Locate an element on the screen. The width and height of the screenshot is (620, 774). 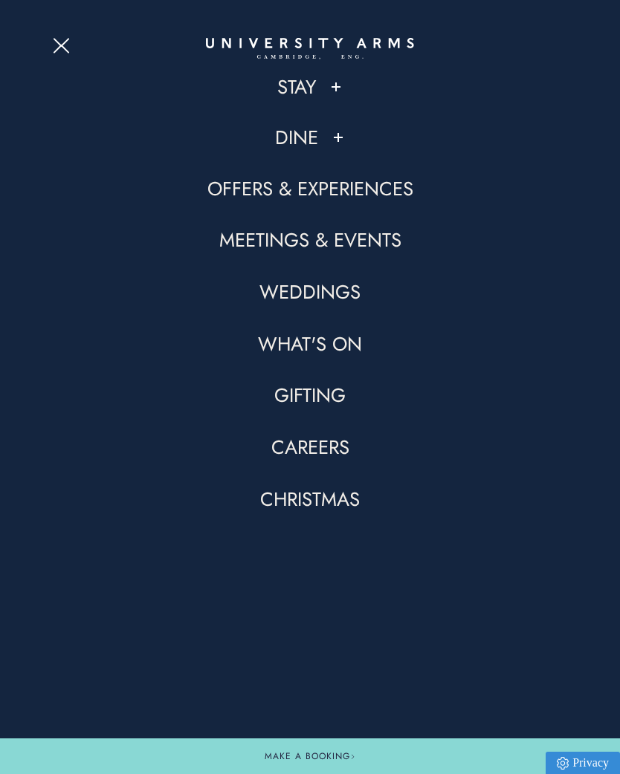
a: Offers & Experiences is located at coordinates (310, 189).